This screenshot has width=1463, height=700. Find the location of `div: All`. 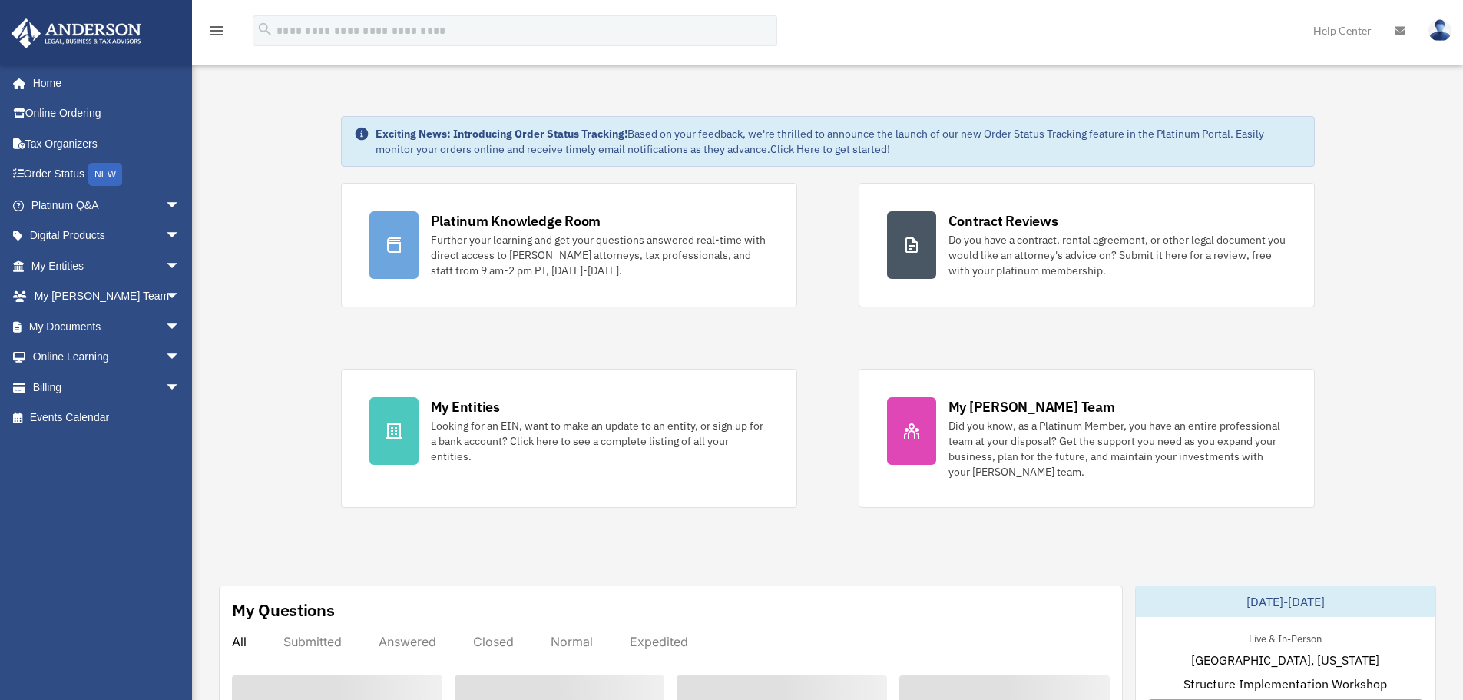

div: All is located at coordinates (239, 641).